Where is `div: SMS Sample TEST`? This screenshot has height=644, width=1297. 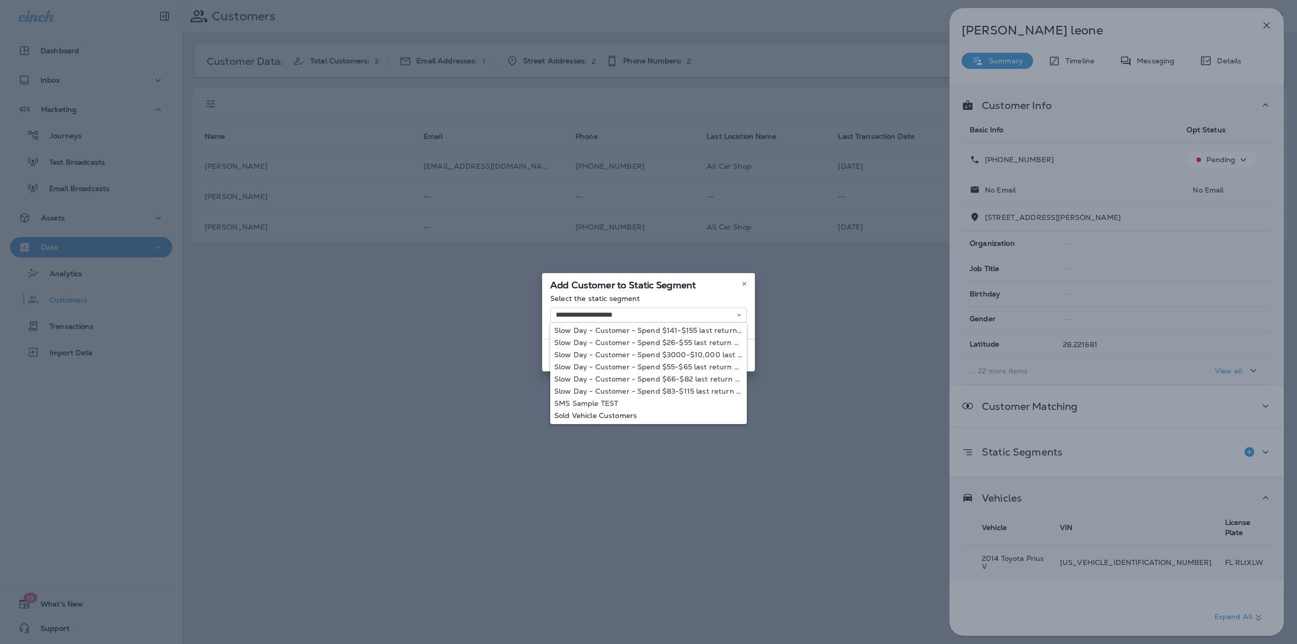 div: SMS Sample TEST is located at coordinates (649, 403).